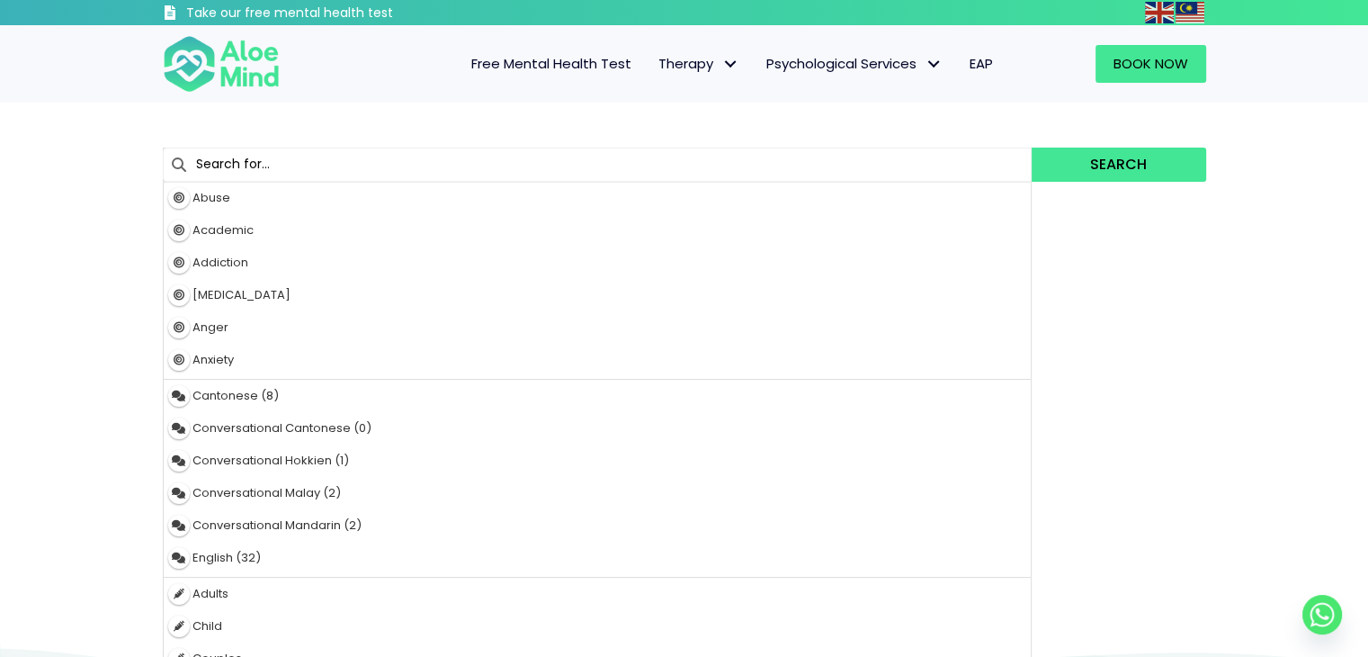  I want to click on span: Therapy: submenu, so click(731, 64).